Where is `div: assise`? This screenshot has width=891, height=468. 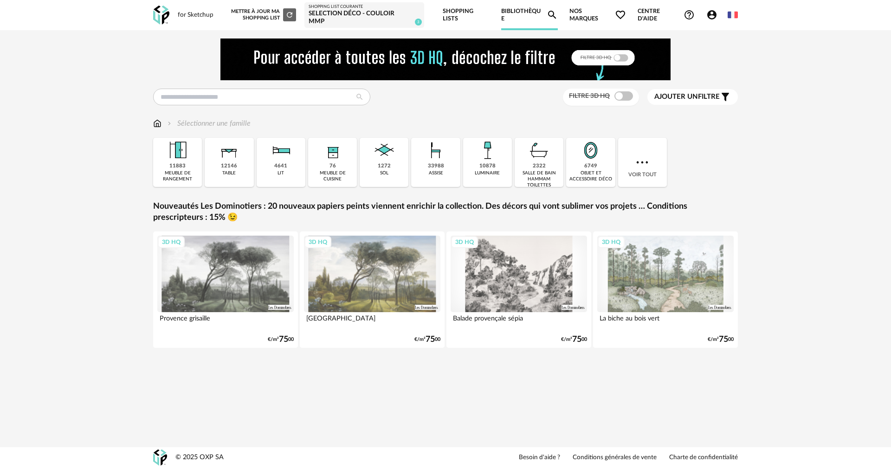
div: assise is located at coordinates (436, 173).